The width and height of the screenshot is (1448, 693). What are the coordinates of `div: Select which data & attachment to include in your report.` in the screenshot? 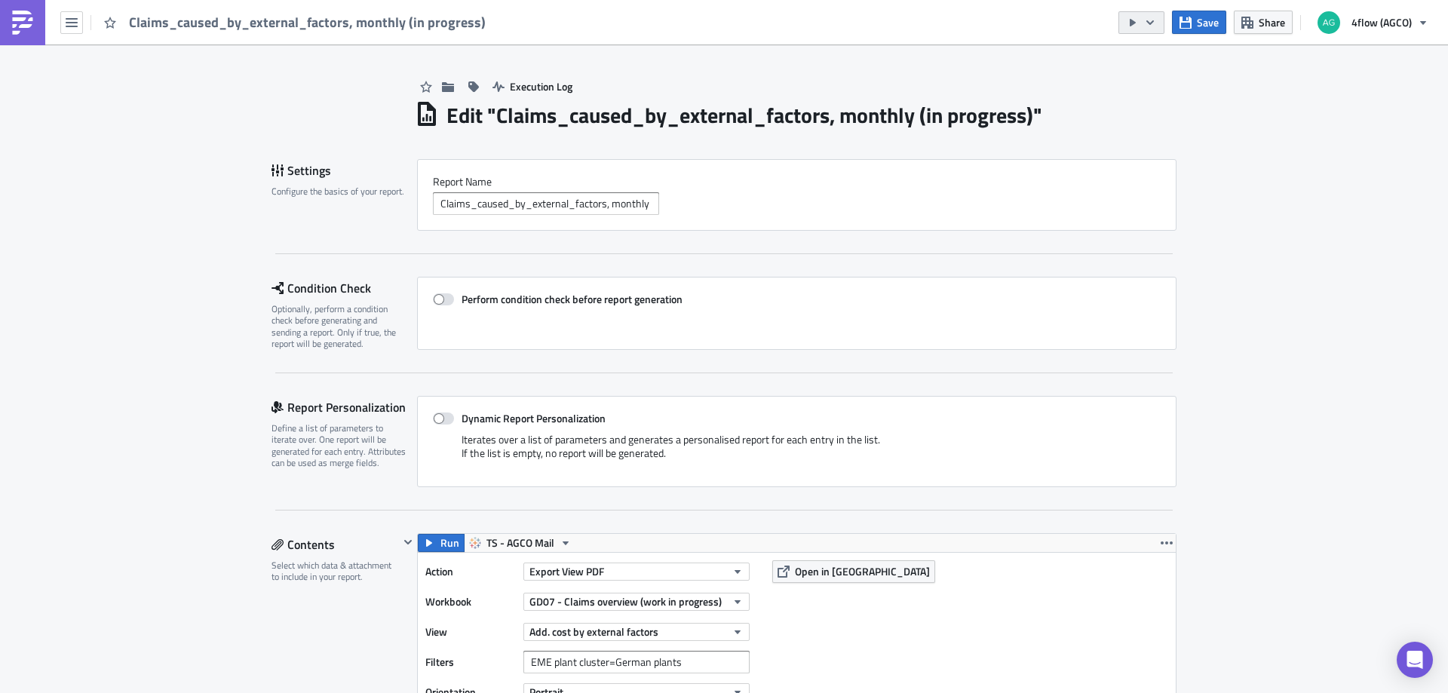 It's located at (335, 571).